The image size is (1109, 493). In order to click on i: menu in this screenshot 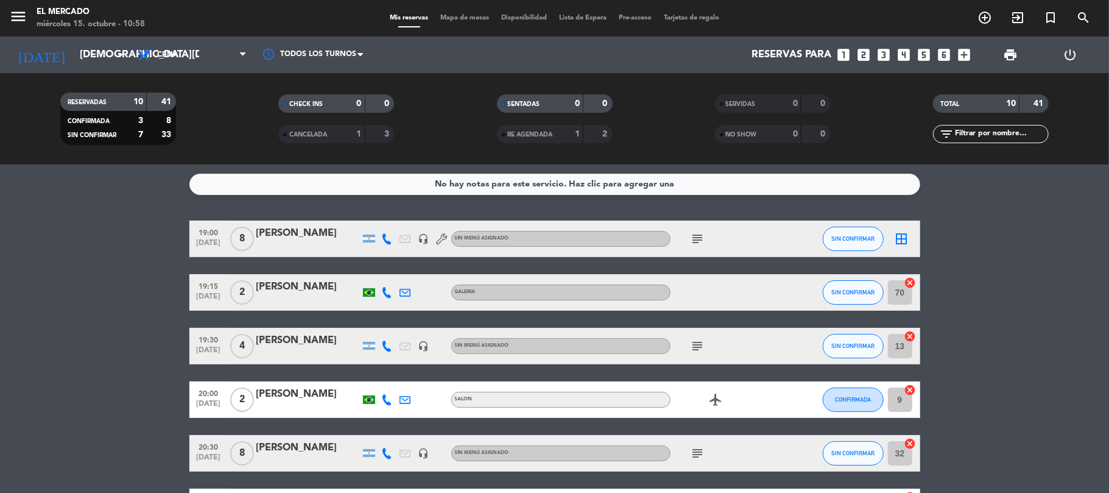, I will do `click(18, 16)`.